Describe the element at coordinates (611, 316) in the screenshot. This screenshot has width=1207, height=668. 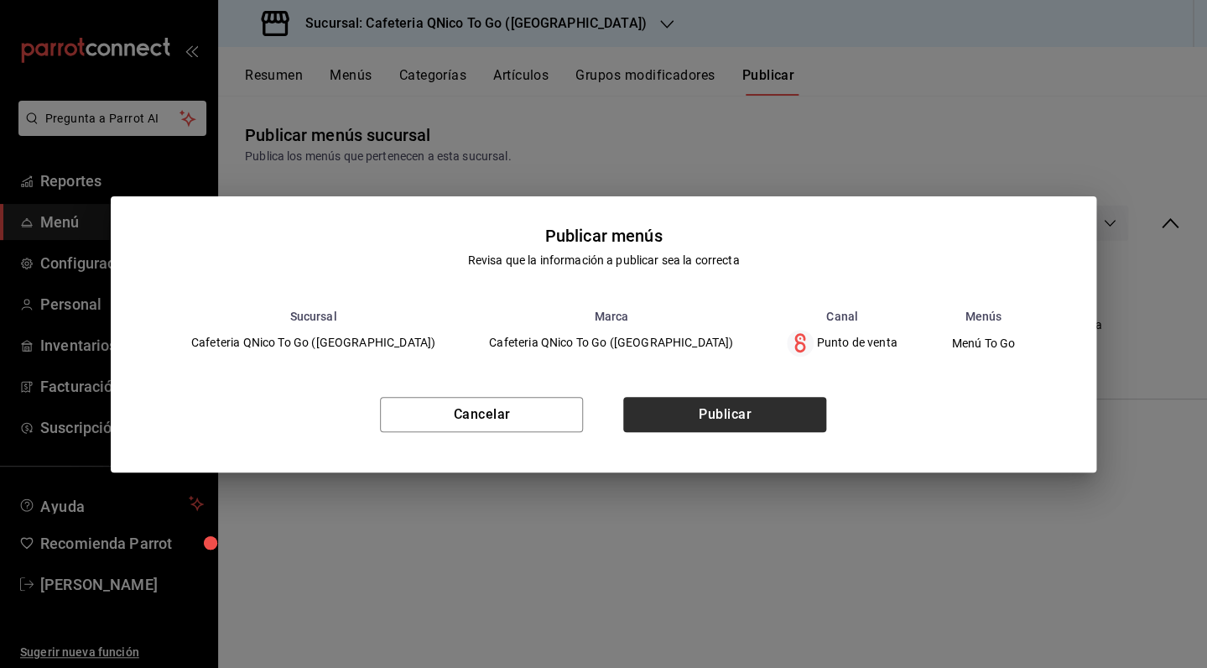
I see `th: Marca` at that location.